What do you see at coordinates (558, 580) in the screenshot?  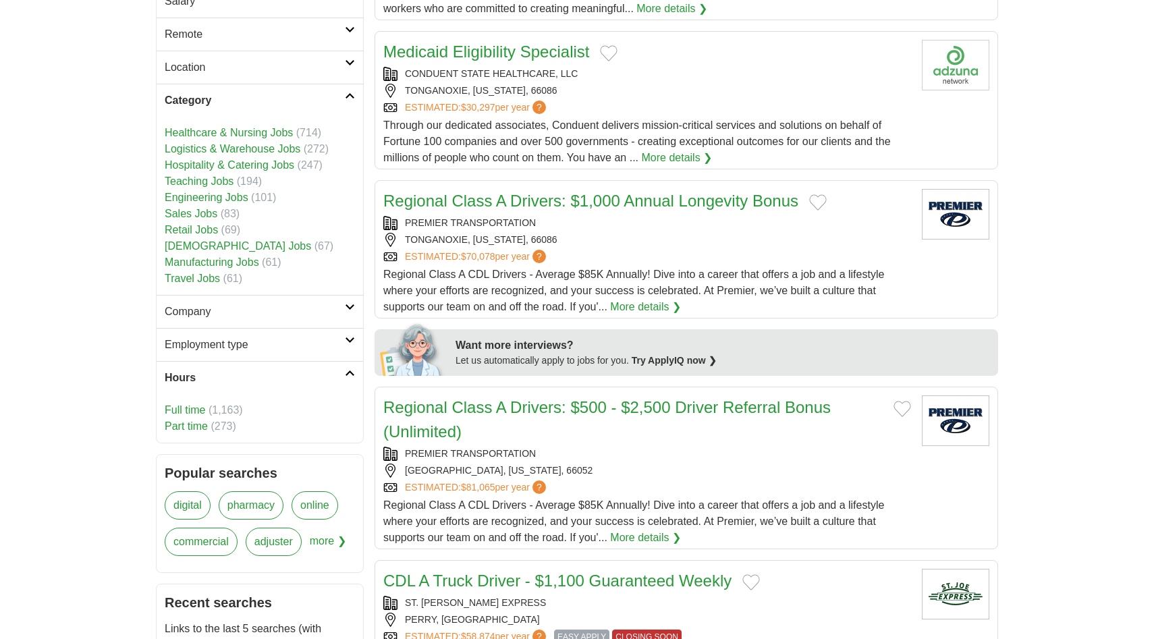 I see `a: CDL A Truck Driver - $1,100 Guaranteed Weekly` at bounding box center [558, 580].